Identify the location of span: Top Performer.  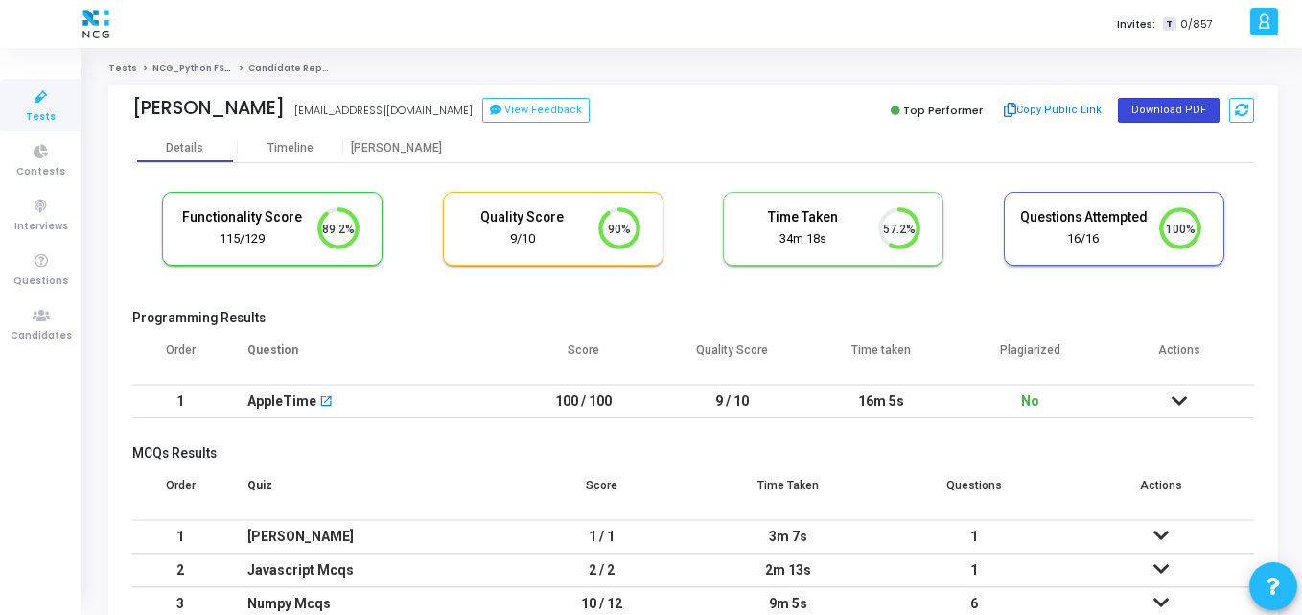
(942, 110).